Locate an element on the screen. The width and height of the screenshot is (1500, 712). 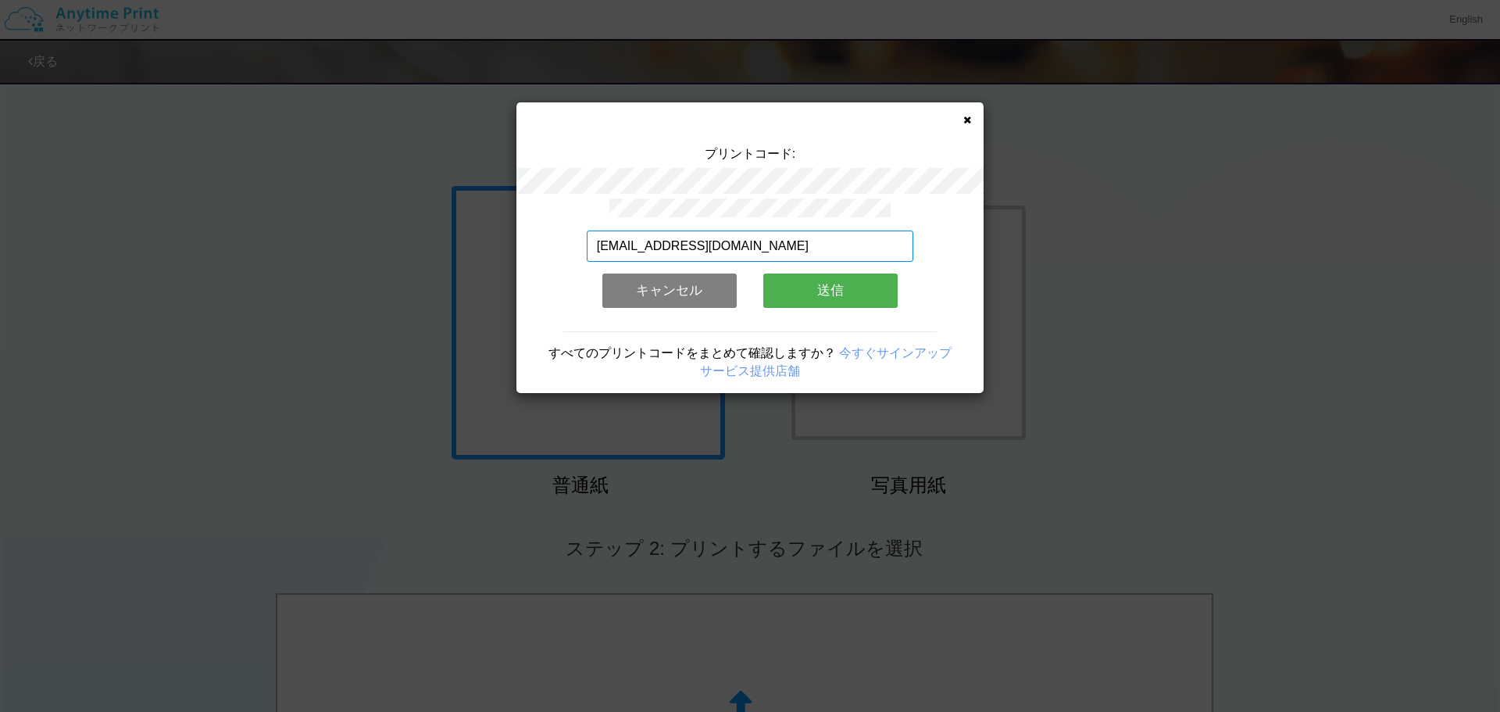
a: サービス提供店舗 is located at coordinates (750, 370).